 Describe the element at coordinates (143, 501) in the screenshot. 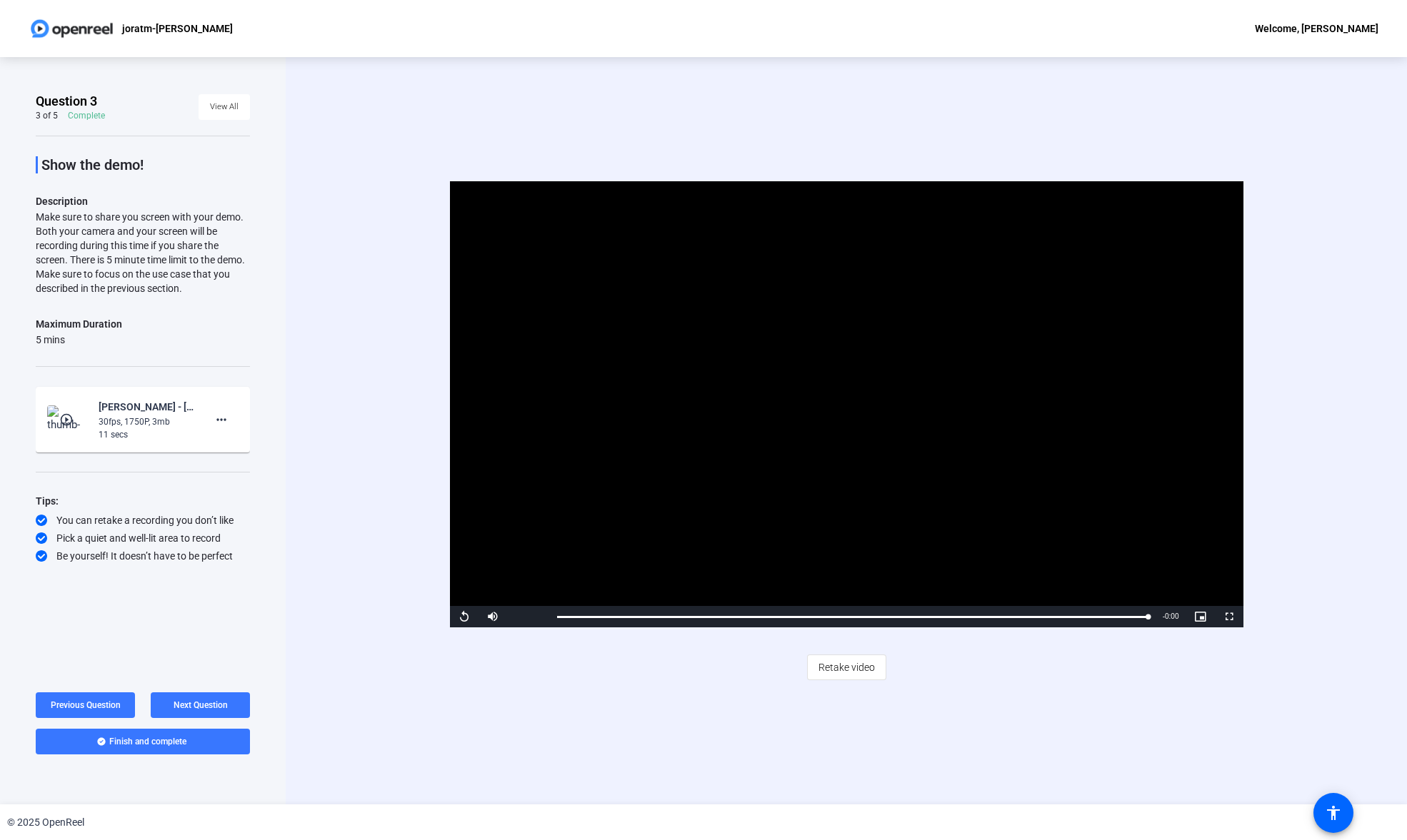

I see `div: Tips:` at that location.